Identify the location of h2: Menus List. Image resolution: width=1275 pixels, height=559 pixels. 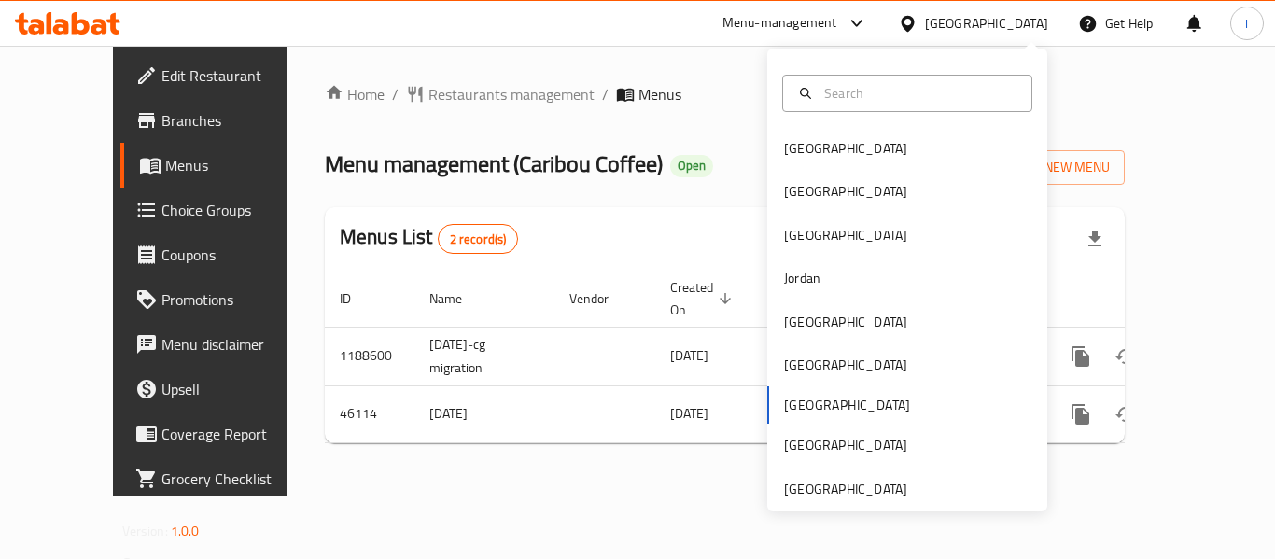
(429, 238).